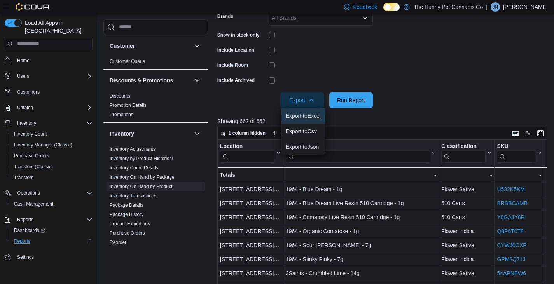 The width and height of the screenshot is (554, 284). What do you see at coordinates (49, 257) in the screenshot?
I see `button: Settings` at bounding box center [49, 257].